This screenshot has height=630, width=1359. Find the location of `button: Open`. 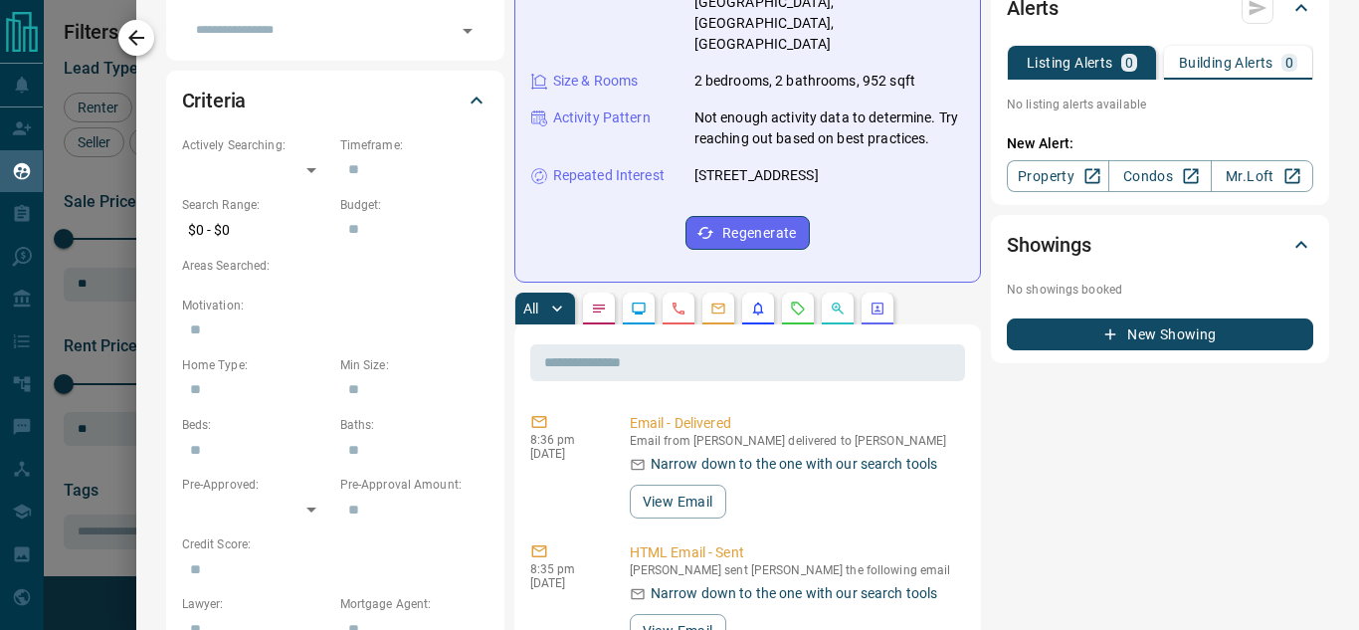

button: Open is located at coordinates (468, 31).